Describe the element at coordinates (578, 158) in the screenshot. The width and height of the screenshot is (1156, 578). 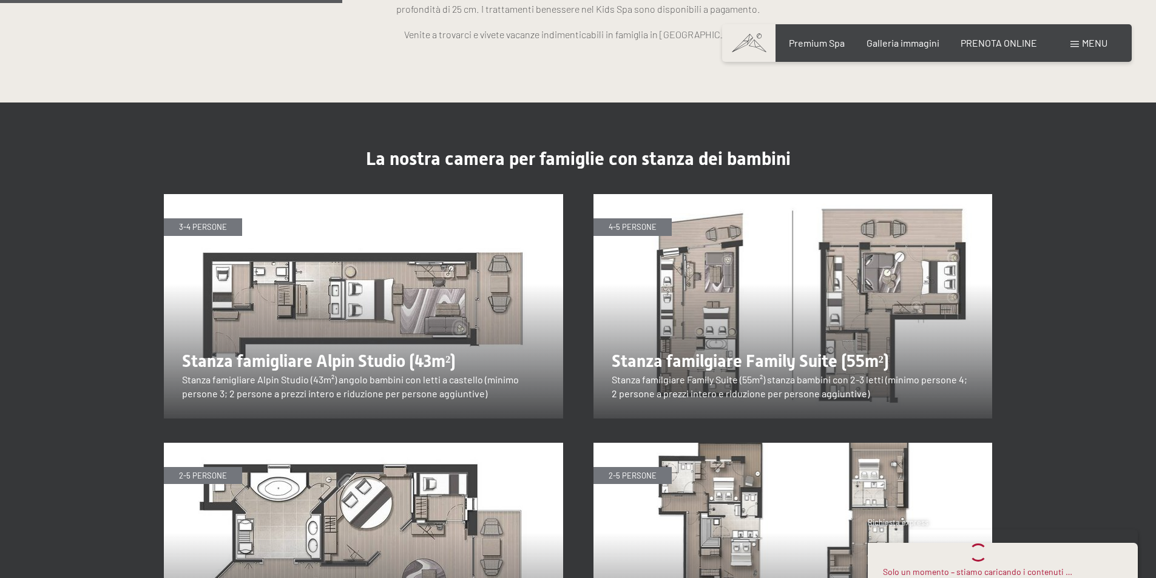
I see `span: La nostra camera per famiglie con stanza dei bambini` at that location.